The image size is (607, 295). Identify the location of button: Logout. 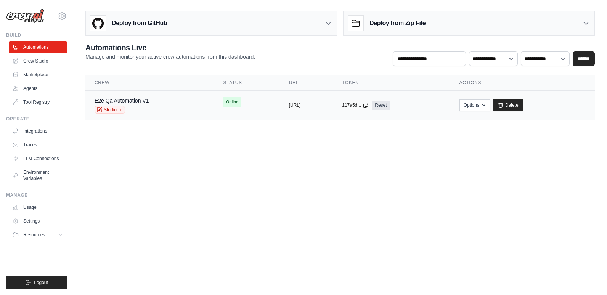
(36, 283).